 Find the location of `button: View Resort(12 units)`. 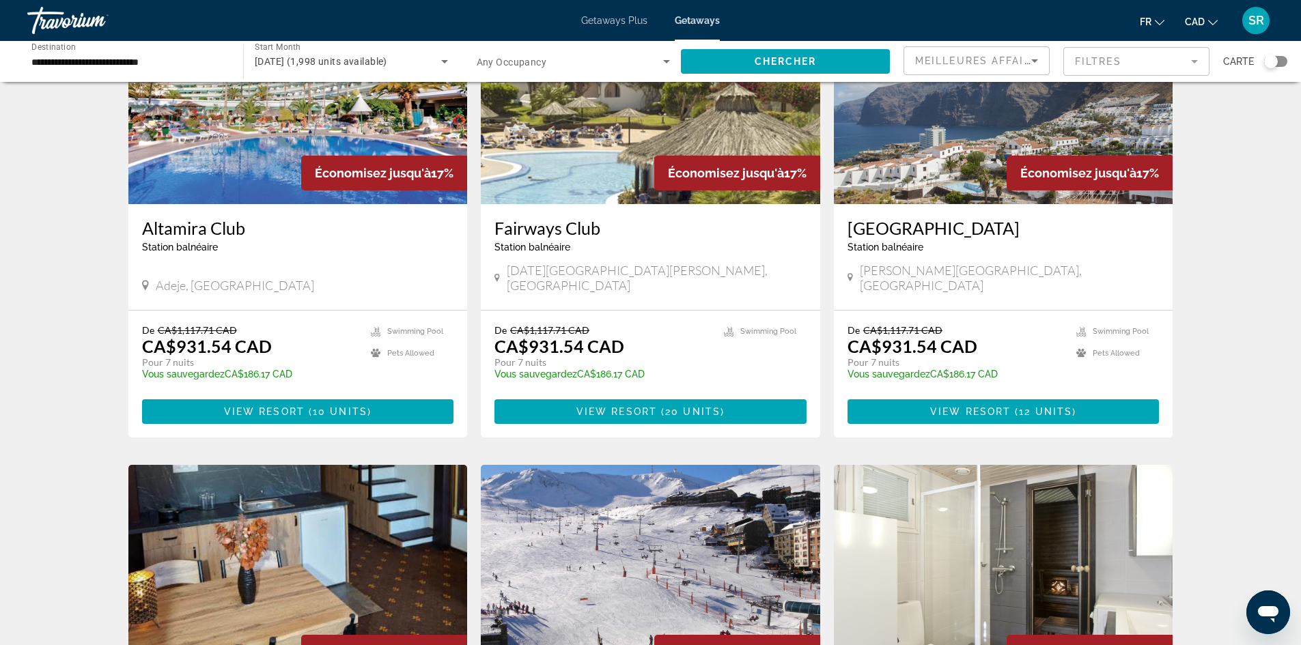

button: View Resort(12 units) is located at coordinates (1003, 412).